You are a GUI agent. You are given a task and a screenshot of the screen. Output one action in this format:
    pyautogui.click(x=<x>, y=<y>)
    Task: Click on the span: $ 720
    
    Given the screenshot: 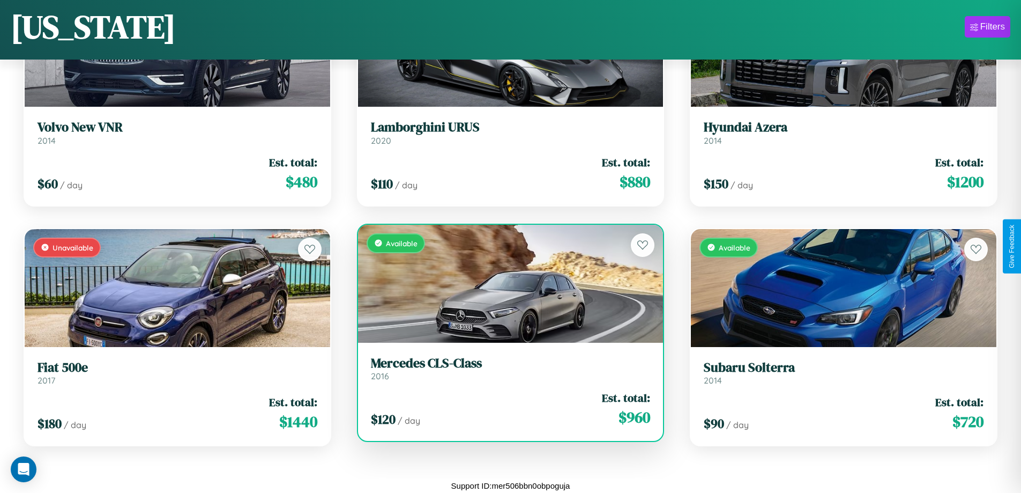 What is the action you would take?
    pyautogui.click(x=968, y=421)
    